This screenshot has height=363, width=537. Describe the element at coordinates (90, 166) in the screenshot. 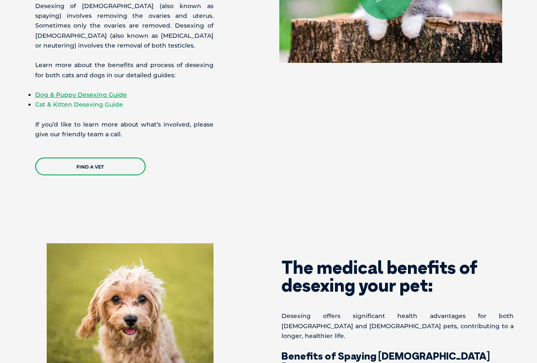

I see `a: Find a Vet` at that location.